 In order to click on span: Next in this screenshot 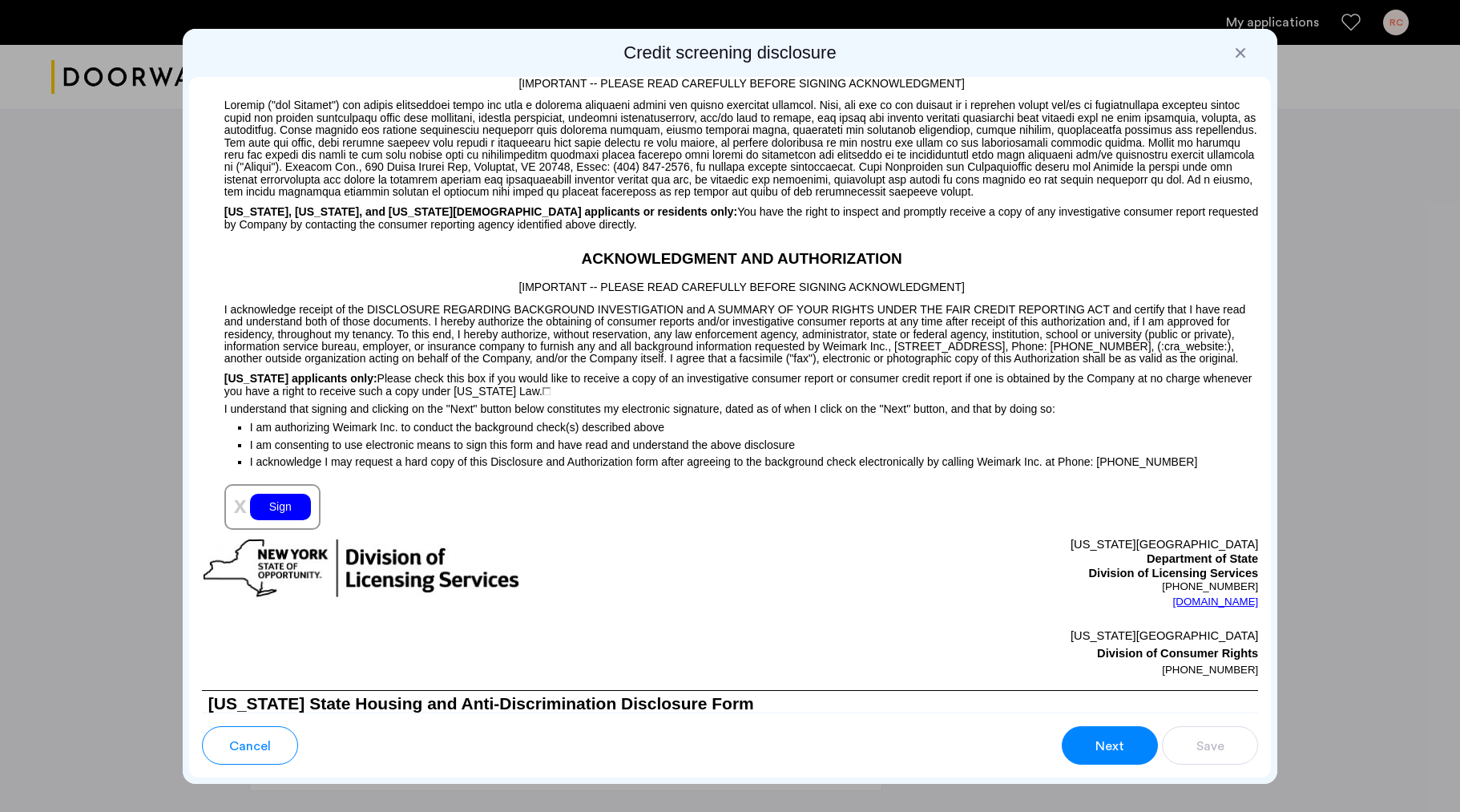, I will do `click(1110, 746)`.